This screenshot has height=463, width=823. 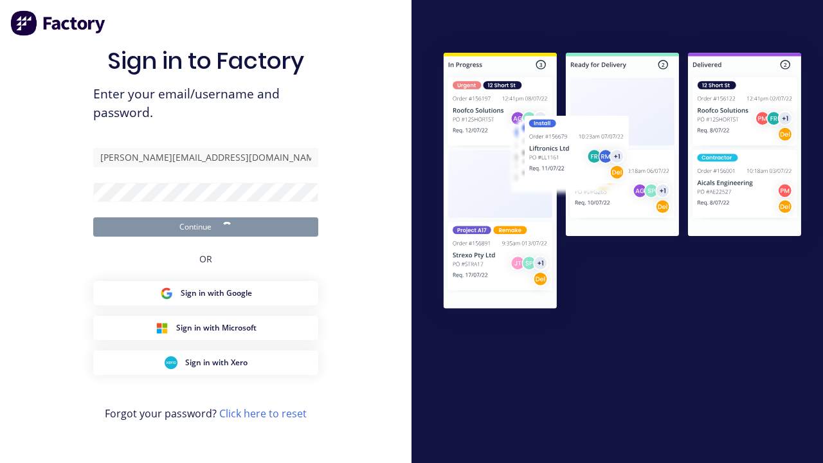 I want to click on h1: Sign in to Factory, so click(x=206, y=60).